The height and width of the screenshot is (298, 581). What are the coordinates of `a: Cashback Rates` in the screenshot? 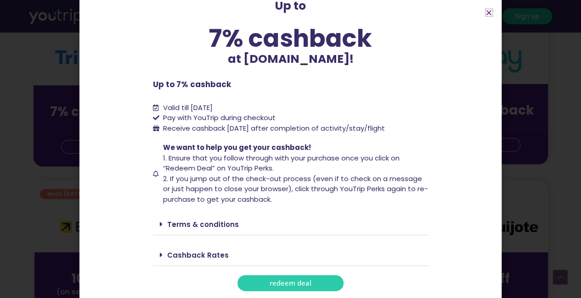 It's located at (198, 255).